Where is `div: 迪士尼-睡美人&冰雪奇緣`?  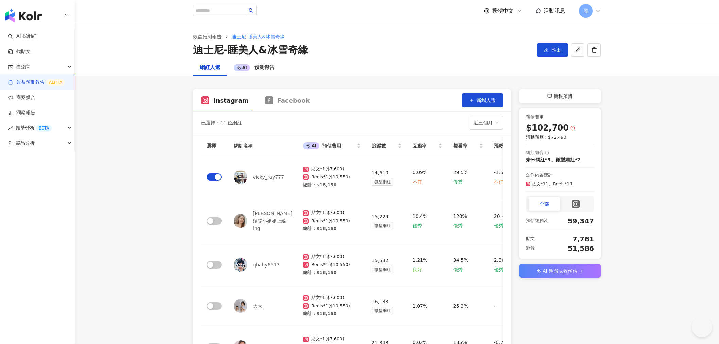
div: 迪士尼-睡美人&冰雪奇緣 is located at coordinates (362, 50).